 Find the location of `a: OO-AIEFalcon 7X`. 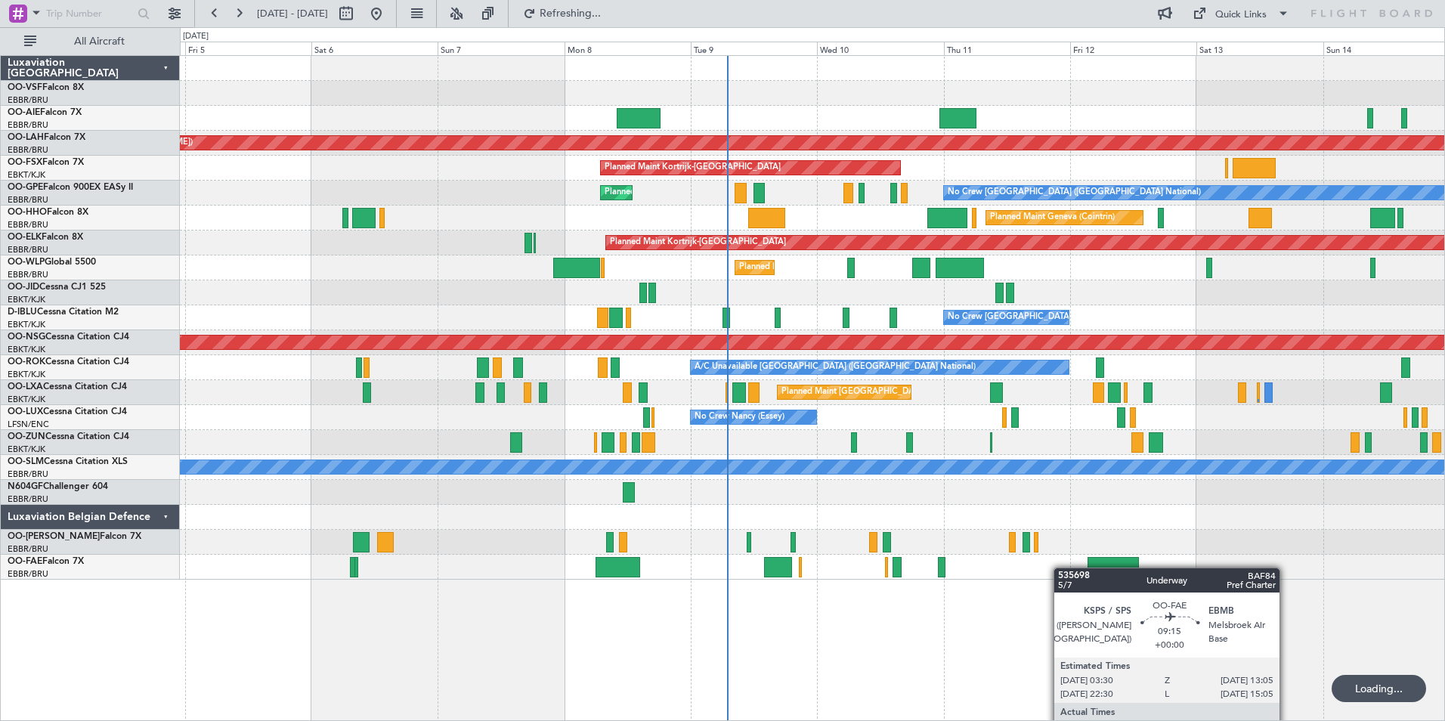

a: OO-AIEFalcon 7X is located at coordinates (45, 113).